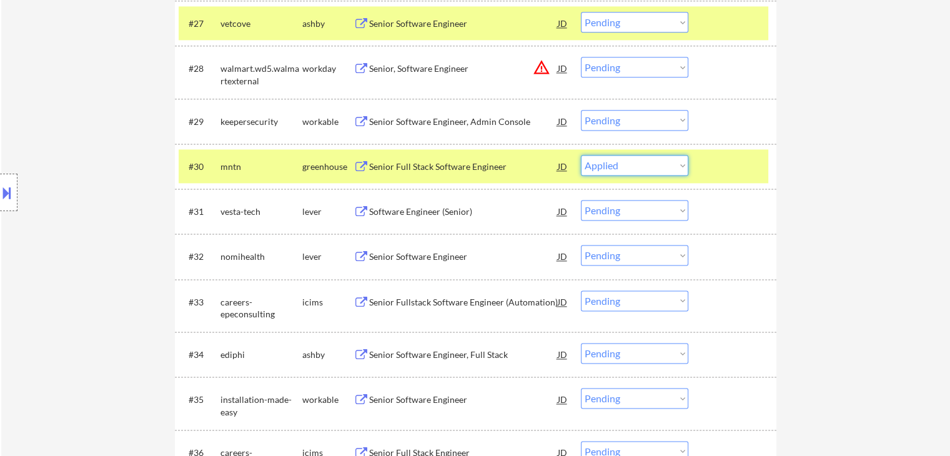  What do you see at coordinates (199, 69) in the screenshot?
I see `div: #28` at bounding box center [199, 69].